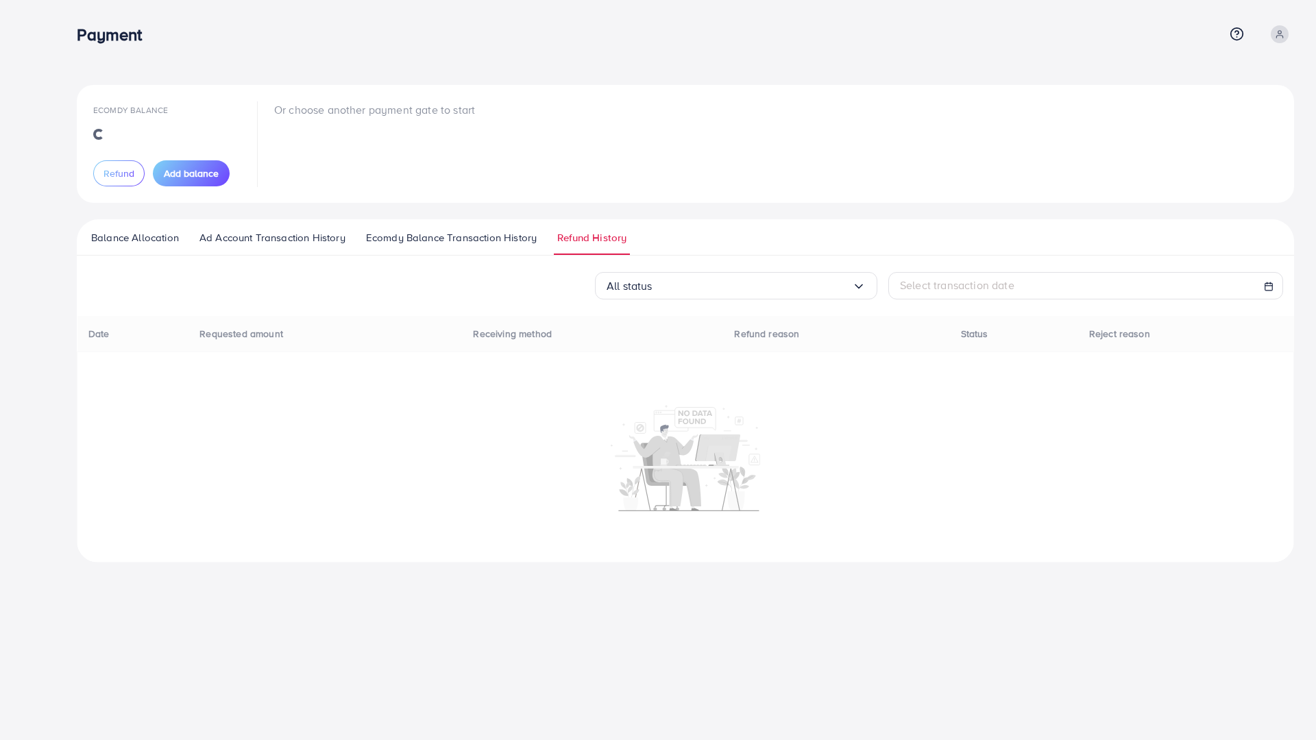  I want to click on span: All status, so click(629, 286).